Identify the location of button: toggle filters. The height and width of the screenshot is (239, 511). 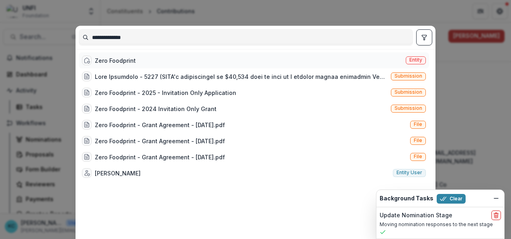
(425, 37).